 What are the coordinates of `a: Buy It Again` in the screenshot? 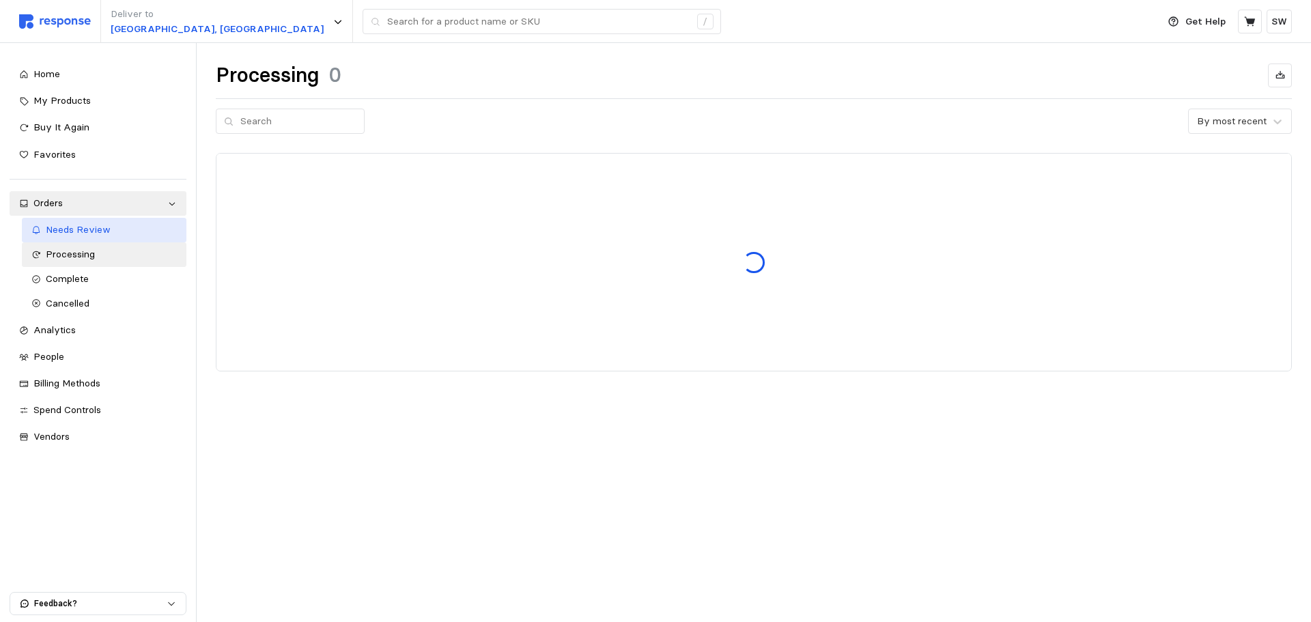 It's located at (98, 128).